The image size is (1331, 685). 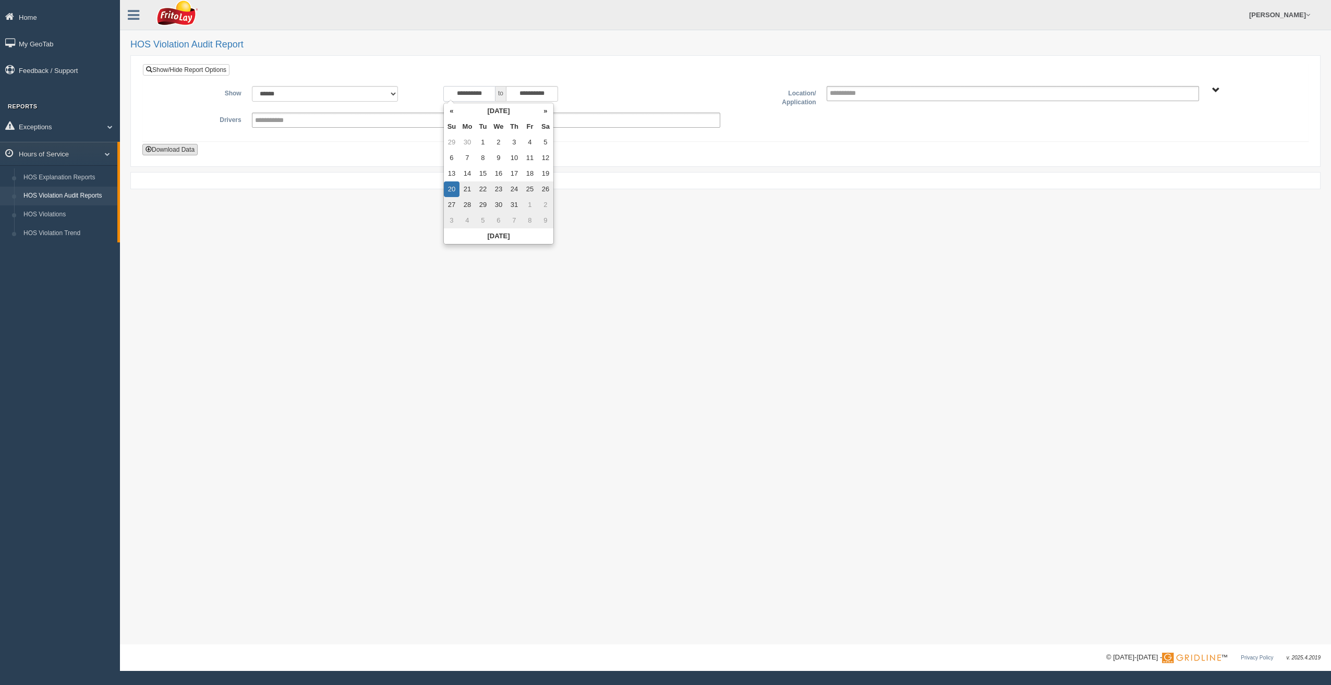 What do you see at coordinates (483, 127) in the screenshot?
I see `th: Tu` at bounding box center [483, 127].